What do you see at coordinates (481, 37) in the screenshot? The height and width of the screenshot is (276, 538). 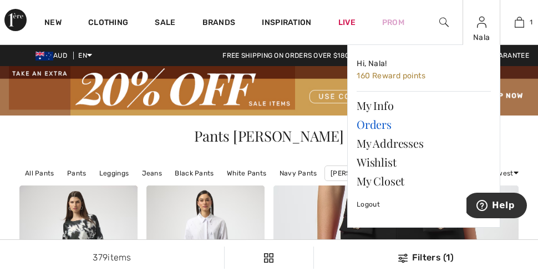 I see `div: Nala` at bounding box center [481, 37].